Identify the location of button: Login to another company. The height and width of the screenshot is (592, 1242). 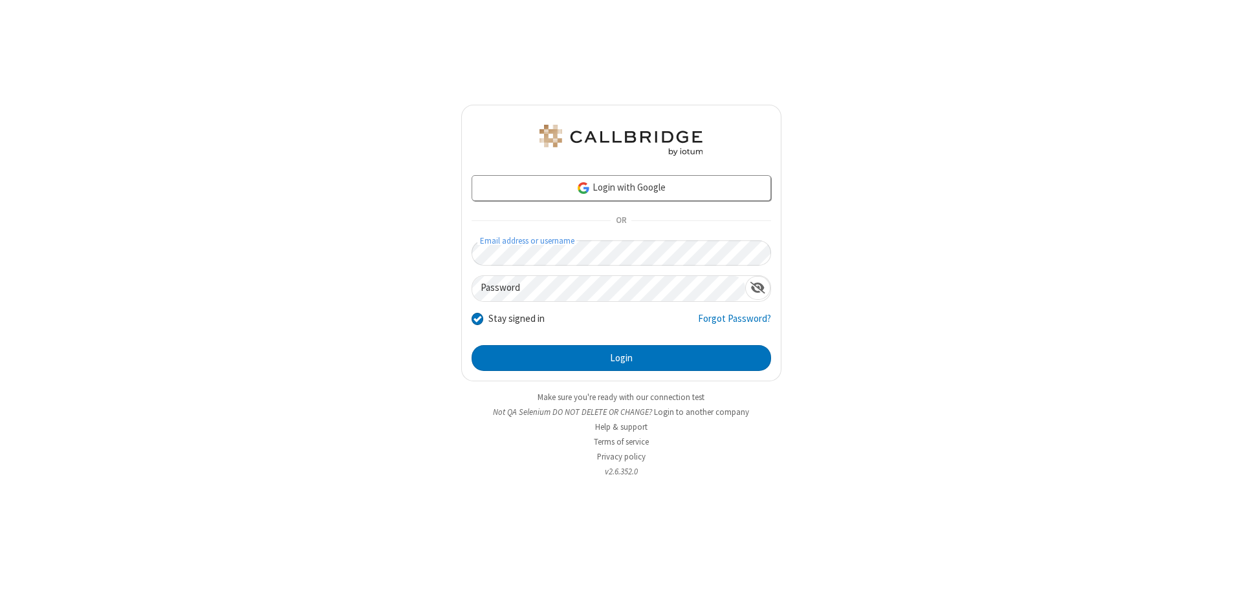
(701, 412).